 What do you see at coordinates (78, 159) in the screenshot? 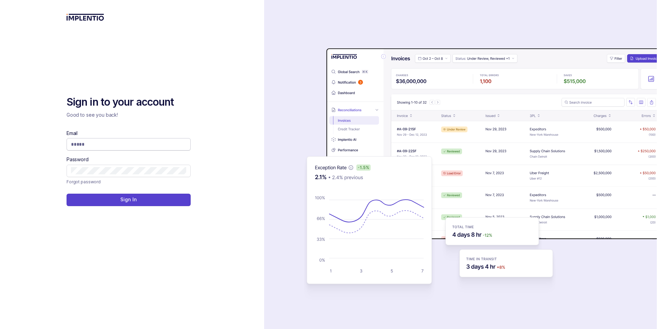
I see `label: Password` at bounding box center [78, 159].